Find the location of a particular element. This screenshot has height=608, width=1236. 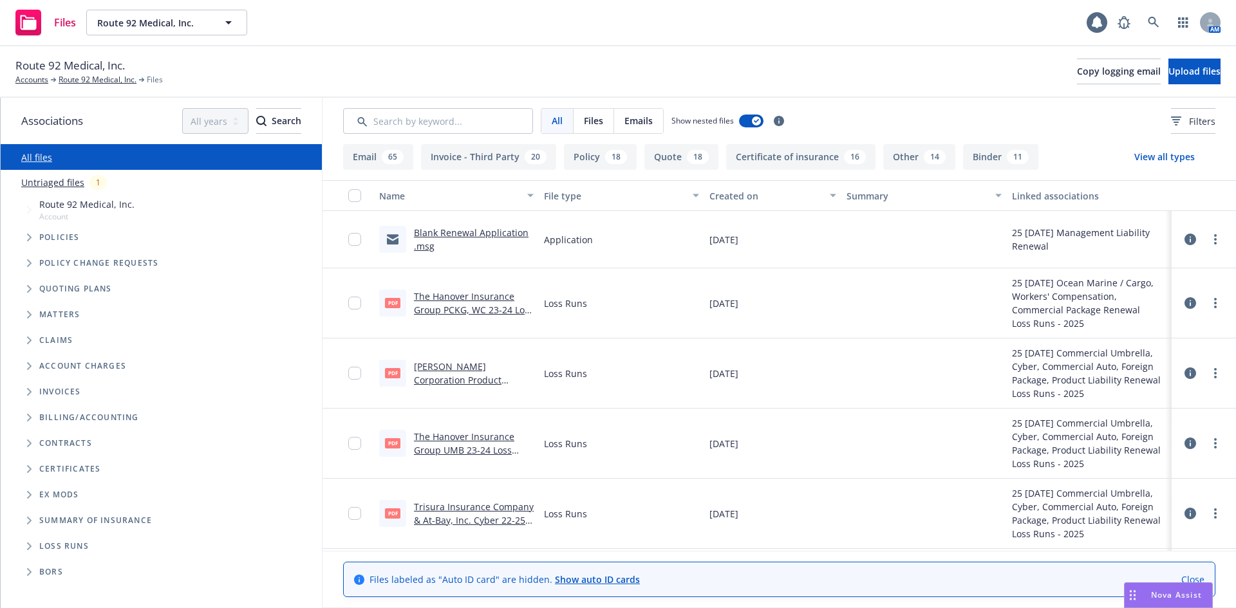

button: Nova Assist is located at coordinates (1168, 595).